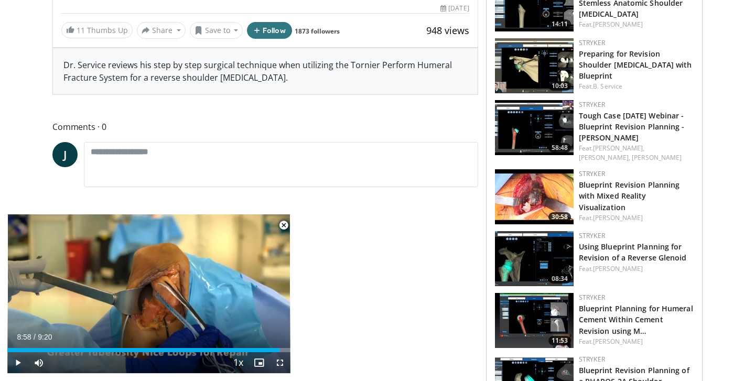 Image resolution: width=755 pixels, height=381 pixels. Describe the element at coordinates (45, 337) in the screenshot. I see `span: 9:20` at that location.